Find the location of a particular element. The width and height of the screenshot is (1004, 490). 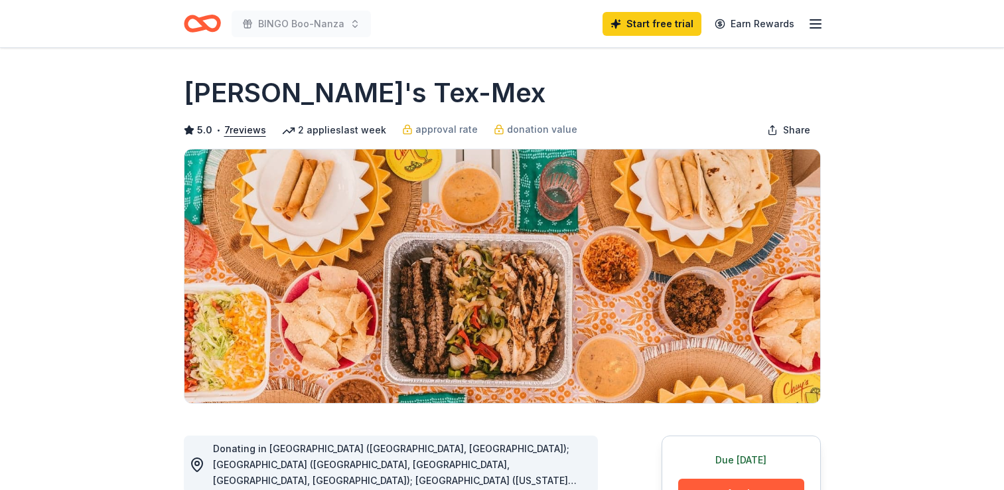

span: donation value is located at coordinates (542, 129).